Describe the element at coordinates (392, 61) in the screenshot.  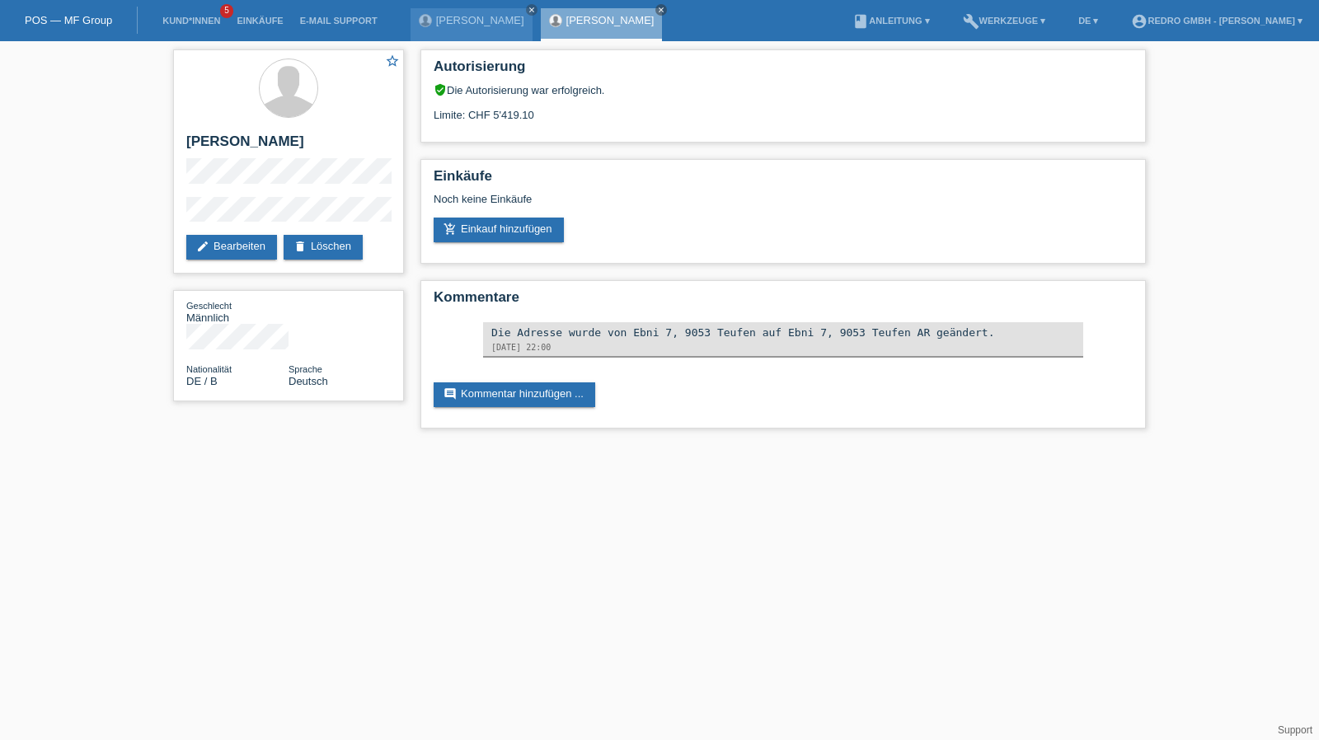
I see `i: star_border` at that location.